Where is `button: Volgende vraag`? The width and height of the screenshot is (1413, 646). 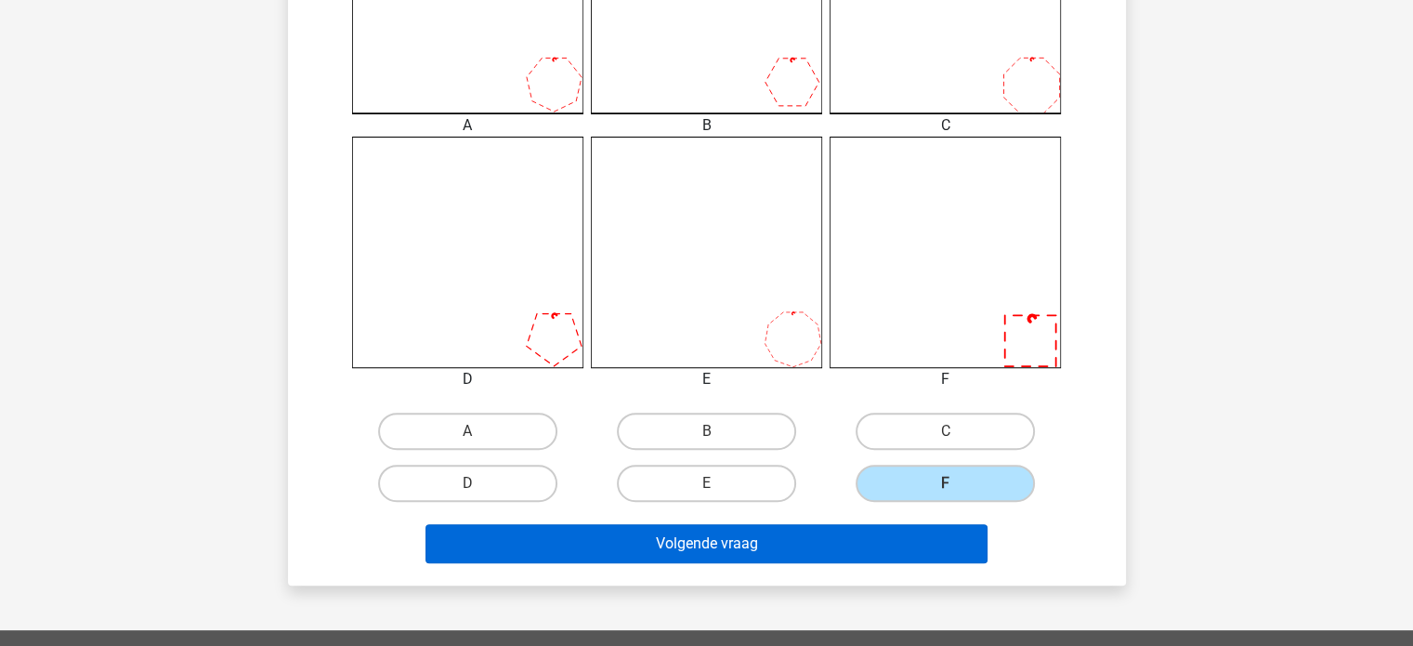 button: Volgende vraag is located at coordinates (706, 544).